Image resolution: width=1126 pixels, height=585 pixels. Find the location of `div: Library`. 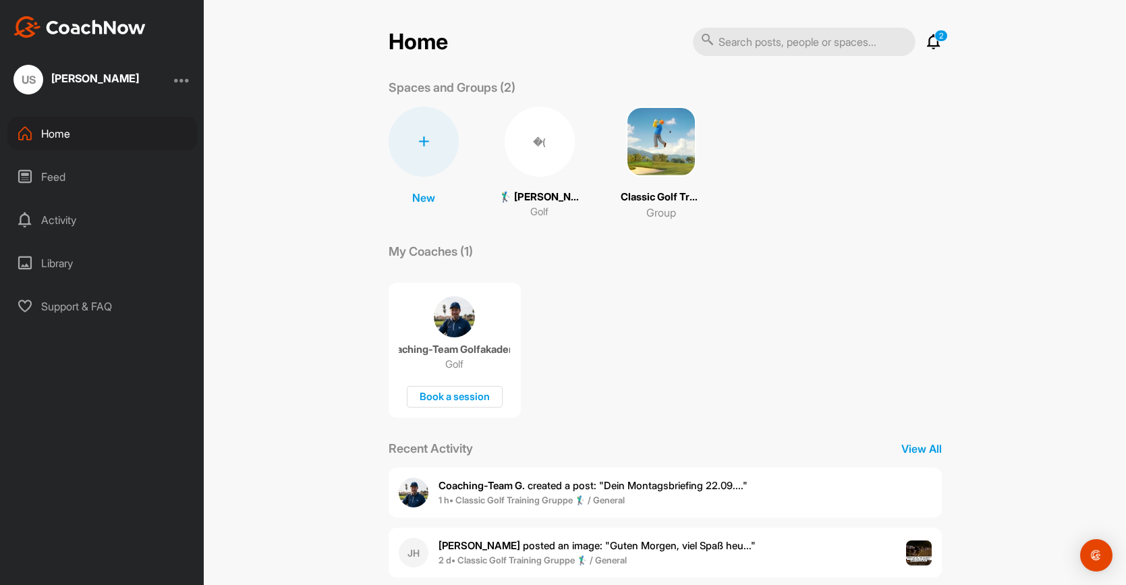

div: Library is located at coordinates (103, 263).